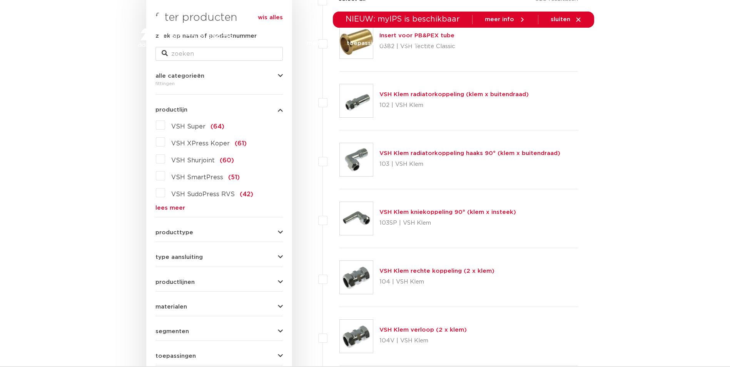 This screenshot has height=367, width=730. Describe the element at coordinates (423, 341) in the screenshot. I see `p: 104V | VSH Klem` at that location.